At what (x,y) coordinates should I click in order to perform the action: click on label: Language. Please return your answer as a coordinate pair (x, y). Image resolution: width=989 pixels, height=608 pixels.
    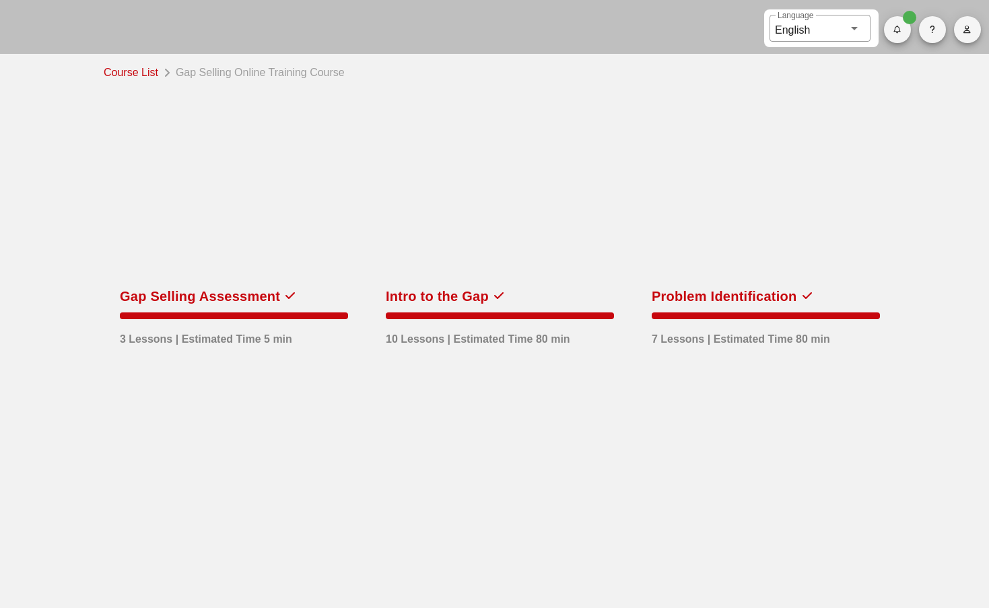
    Looking at the image, I should click on (795, 15).